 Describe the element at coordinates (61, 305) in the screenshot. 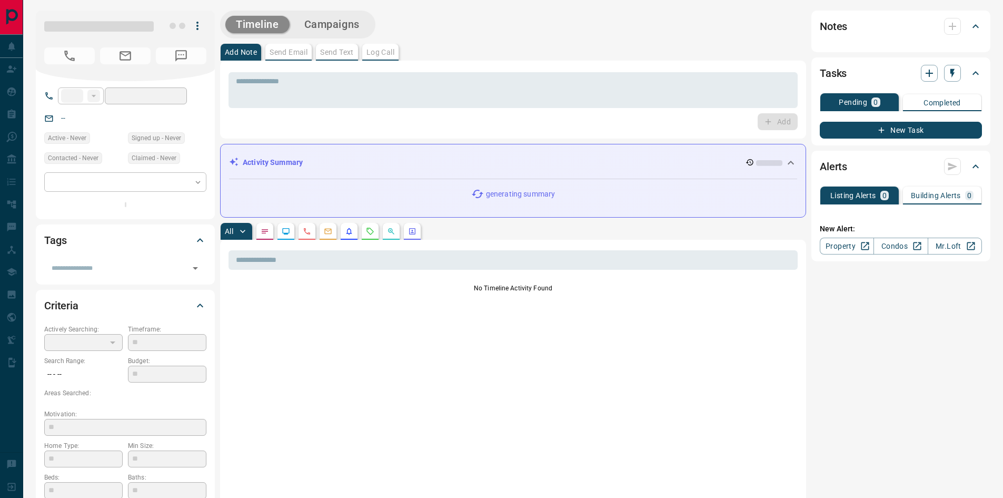

I see `h2: Criteria` at that location.